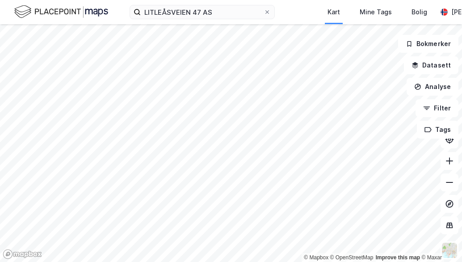 The width and height of the screenshot is (462, 262). What do you see at coordinates (428, 44) in the screenshot?
I see `button: Bokmerker` at bounding box center [428, 44].